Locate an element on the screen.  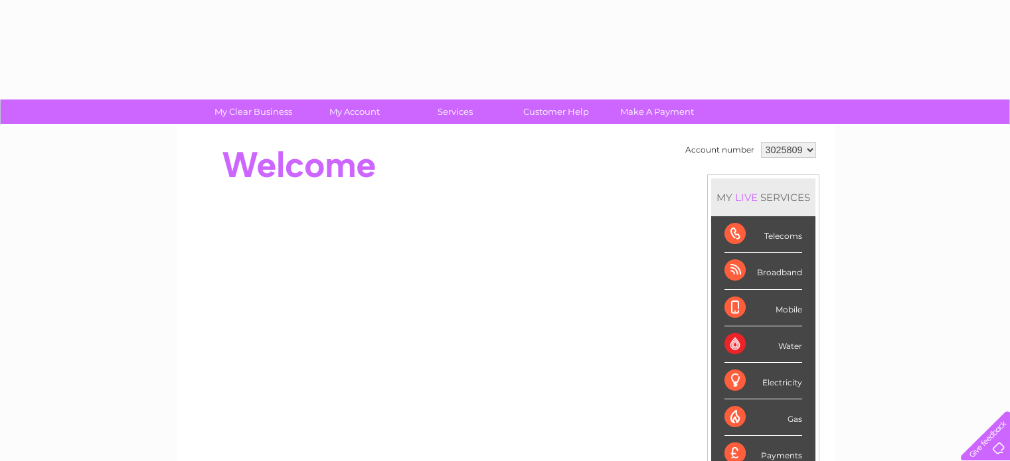
a: My Clear Business is located at coordinates (253, 112).